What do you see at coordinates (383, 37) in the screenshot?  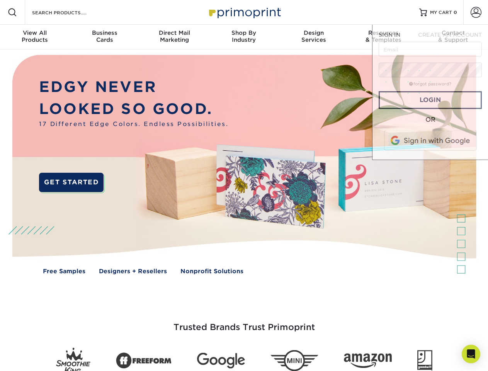 I see `a: Resources& Templates` at bounding box center [383, 37].